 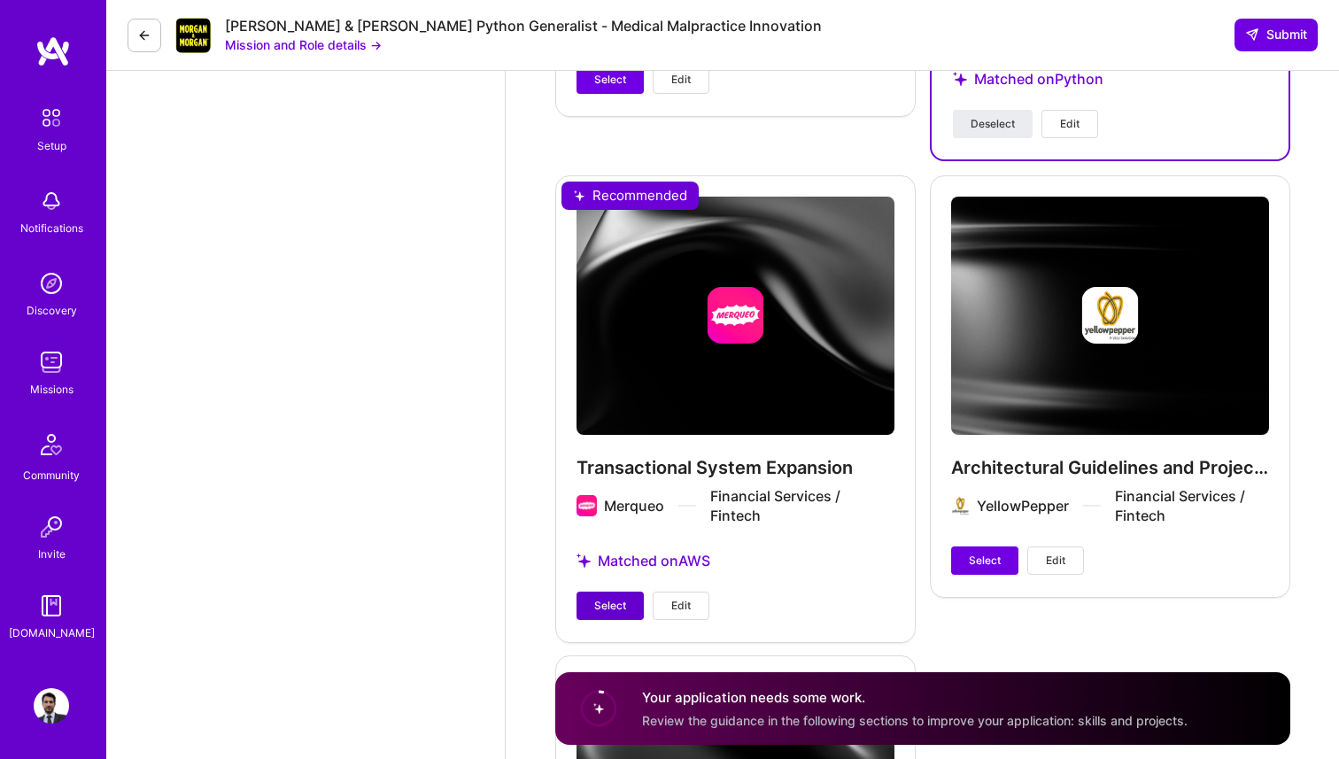 What do you see at coordinates (51, 118) in the screenshot?
I see `img: setup` at bounding box center [51, 118].